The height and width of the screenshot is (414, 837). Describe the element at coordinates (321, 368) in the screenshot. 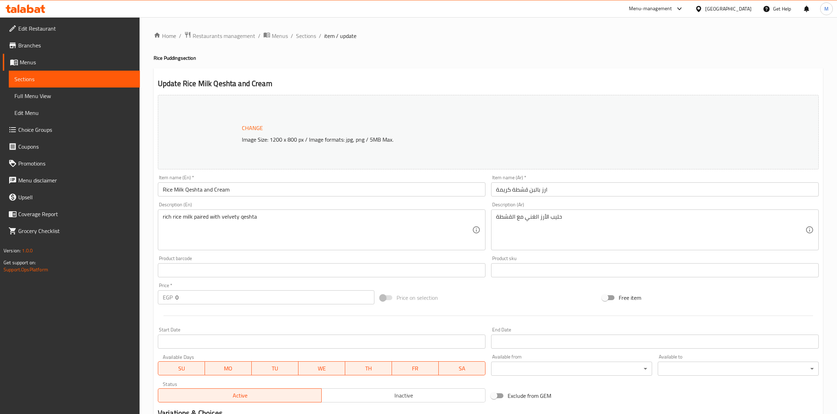

I see `button: WE` at that location.